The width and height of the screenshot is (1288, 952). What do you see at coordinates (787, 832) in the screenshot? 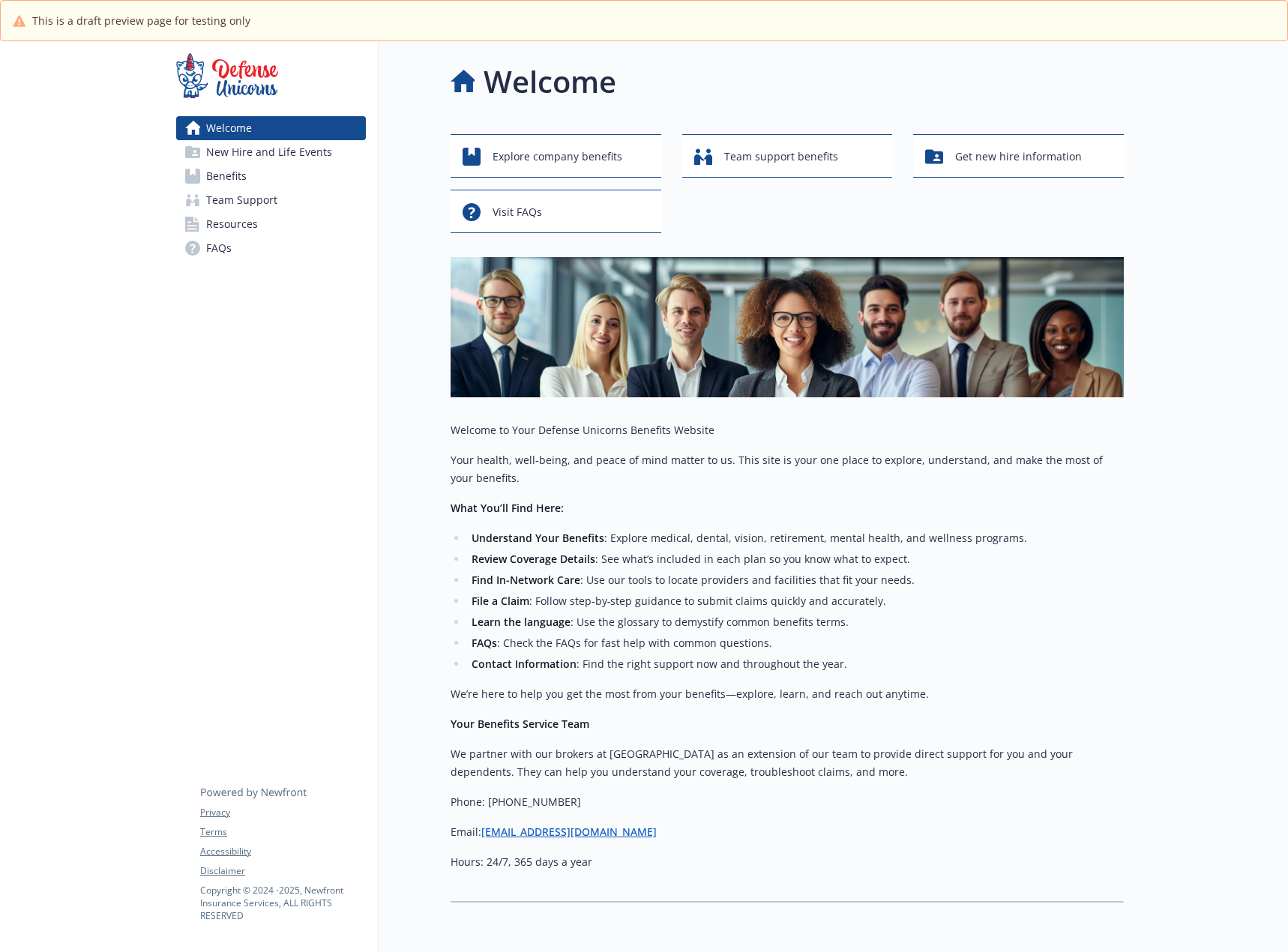
I see `p: Email:` at bounding box center [787, 832].